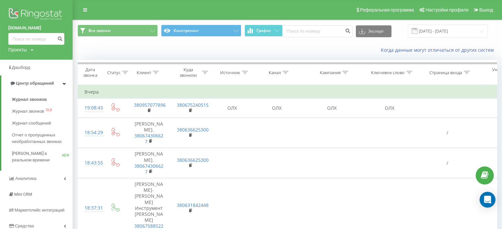  Describe the element at coordinates (117, 31) in the screenshot. I see `button: Все звонки` at that location.